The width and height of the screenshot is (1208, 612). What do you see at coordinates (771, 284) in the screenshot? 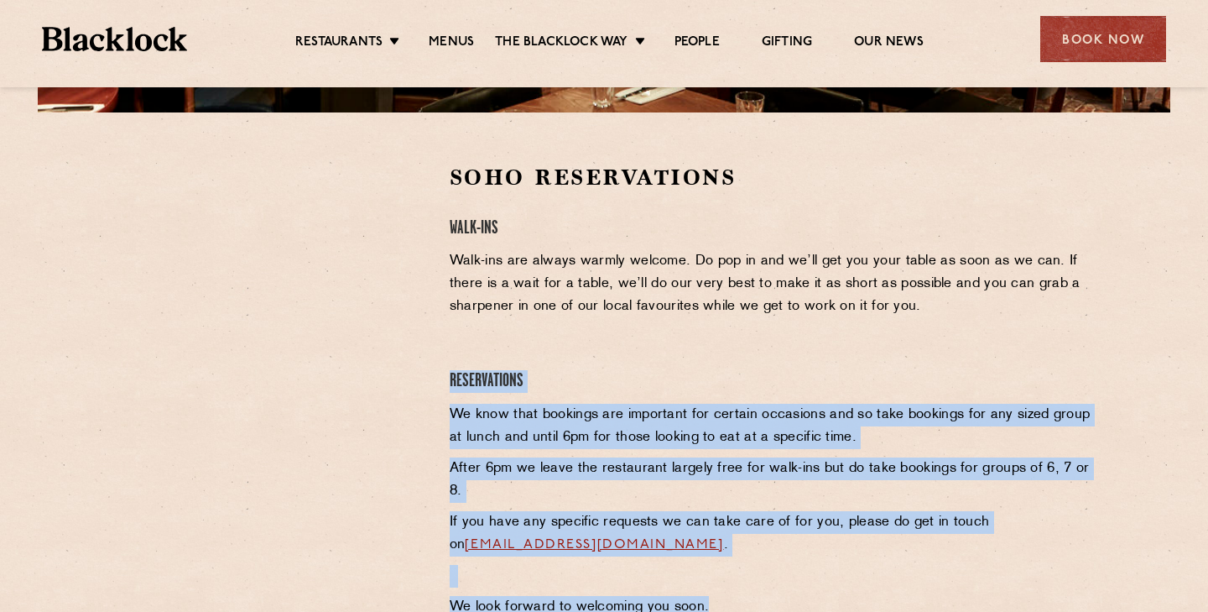
I see `p: Walk-ins are always warmly welcome. Do pop in and we’ll get you your table as soon as we can. If ...` at bounding box center [771, 284].